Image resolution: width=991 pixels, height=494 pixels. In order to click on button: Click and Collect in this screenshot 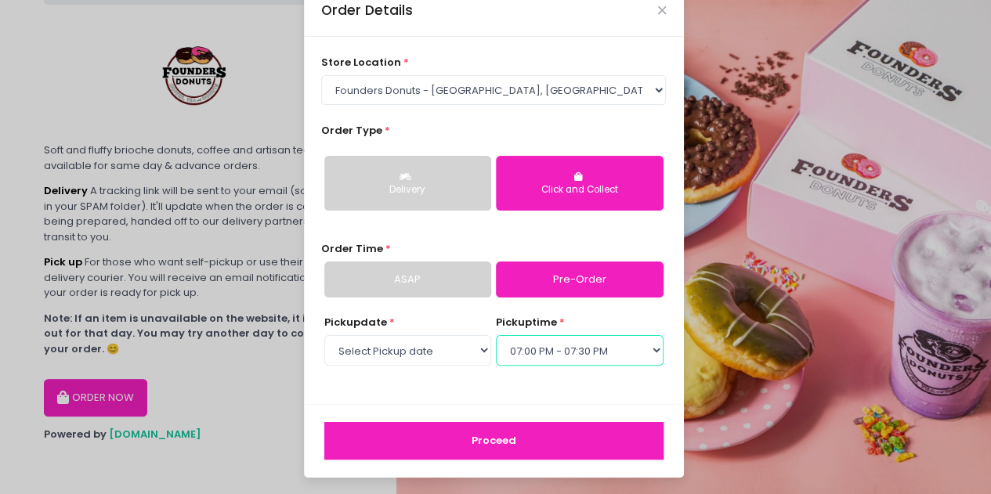, I will do `click(579, 183)`.